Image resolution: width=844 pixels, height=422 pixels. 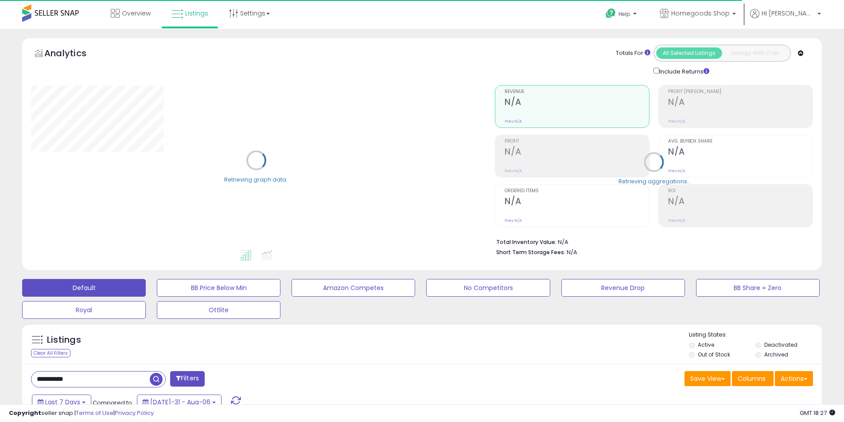 I want to click on span: Help, so click(x=624, y=14).